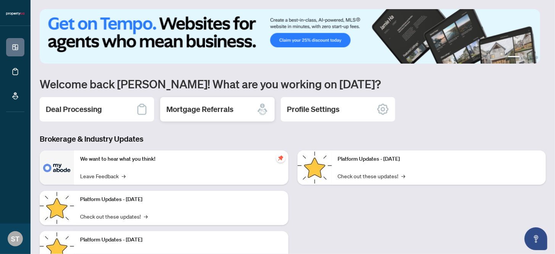  Describe the element at coordinates (57, 168) in the screenshot. I see `img: We want to hear what you think!` at that location.